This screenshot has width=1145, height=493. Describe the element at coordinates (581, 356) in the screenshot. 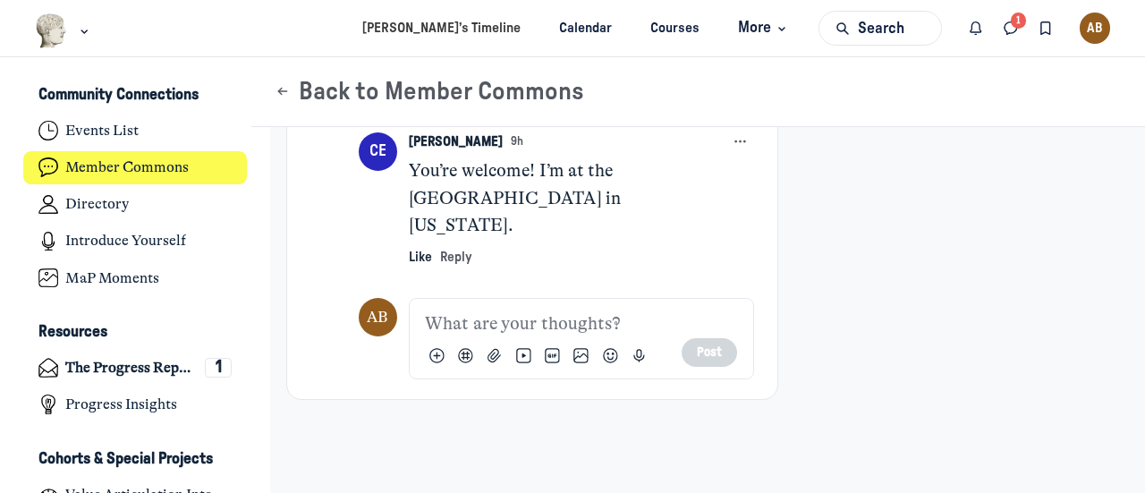

I see `button: Add image` at that location.